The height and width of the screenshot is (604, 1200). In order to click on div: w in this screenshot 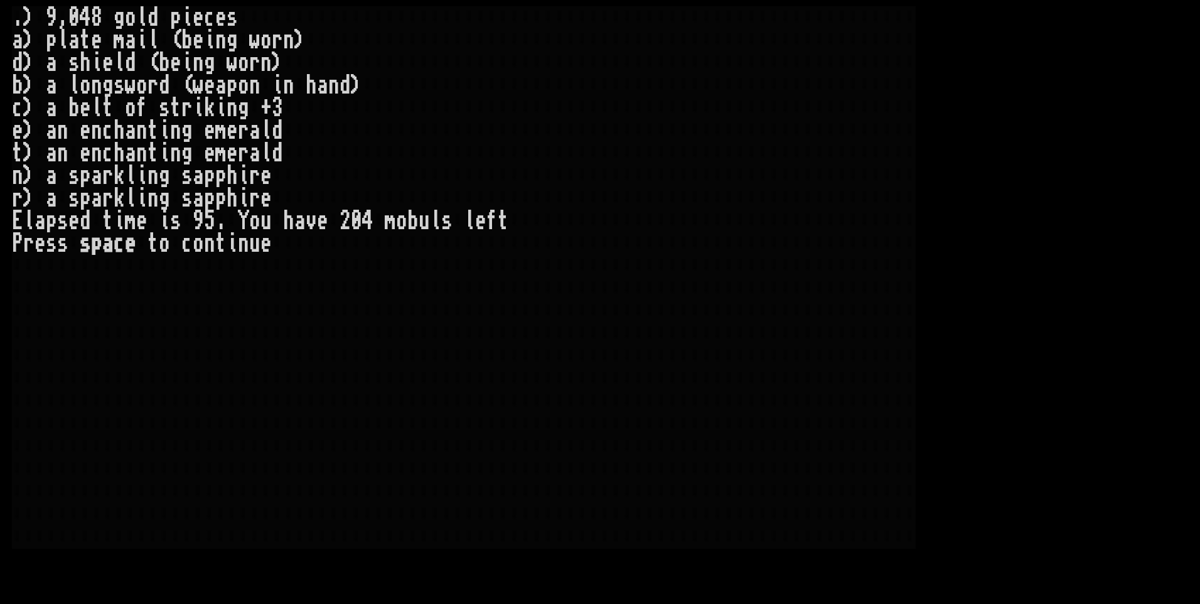, I will do `click(198, 85)`.